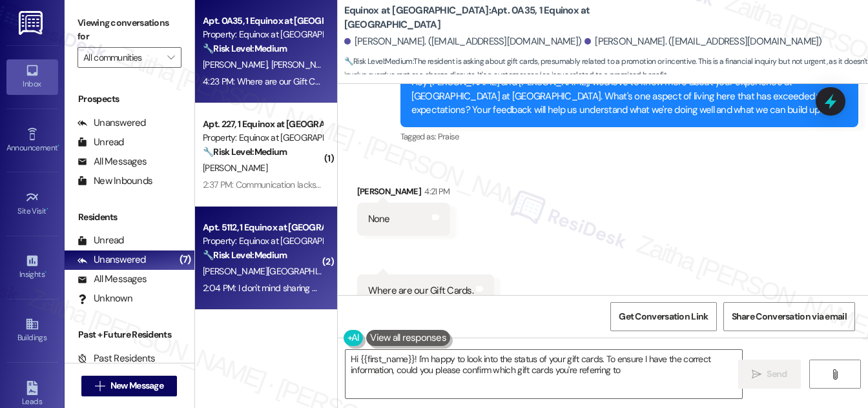 This screenshot has width=868, height=408. I want to click on a: Site Visit •, so click(32, 204).